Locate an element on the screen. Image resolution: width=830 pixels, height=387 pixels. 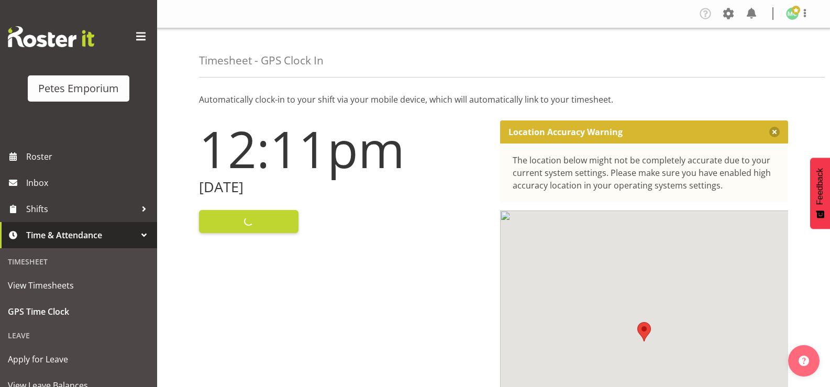
p: Location Accuracy Warning is located at coordinates (566, 132).